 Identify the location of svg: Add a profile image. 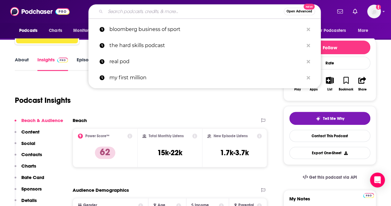
(379, 7).